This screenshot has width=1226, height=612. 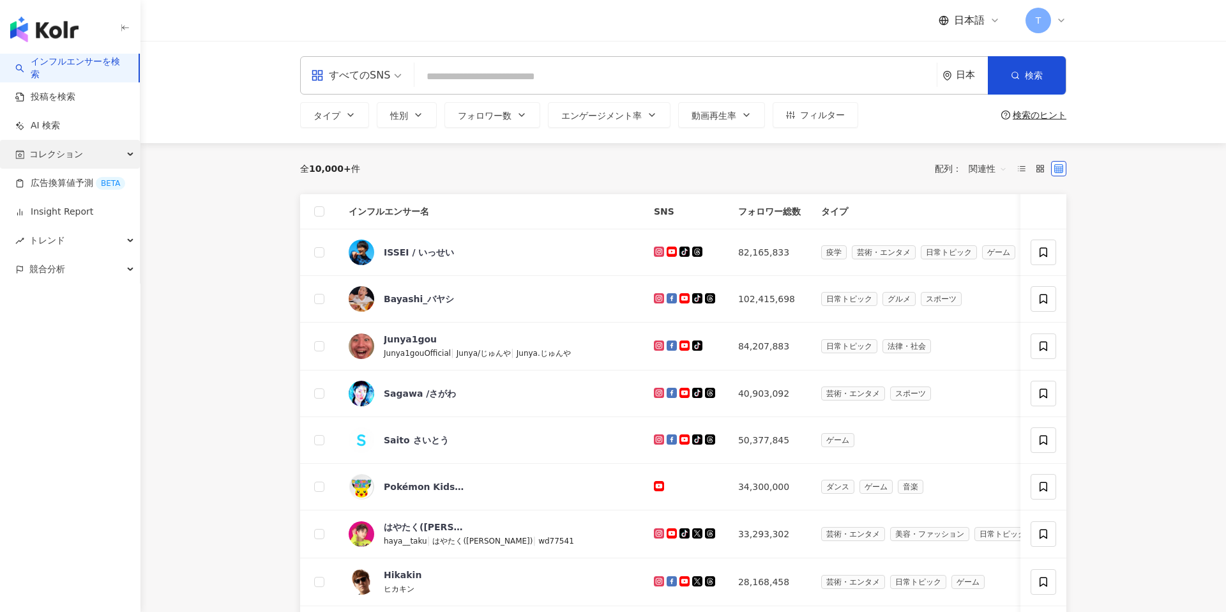 I want to click on a: Insight Report, so click(x=54, y=212).